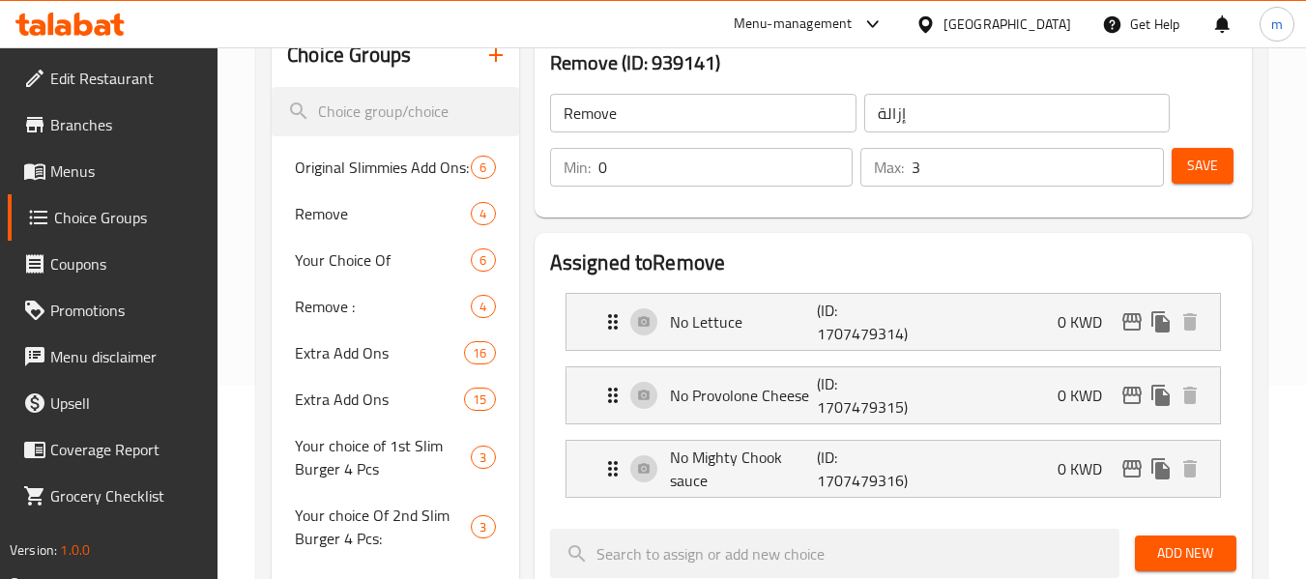  I want to click on p: (ID: 1707479314), so click(866, 322).